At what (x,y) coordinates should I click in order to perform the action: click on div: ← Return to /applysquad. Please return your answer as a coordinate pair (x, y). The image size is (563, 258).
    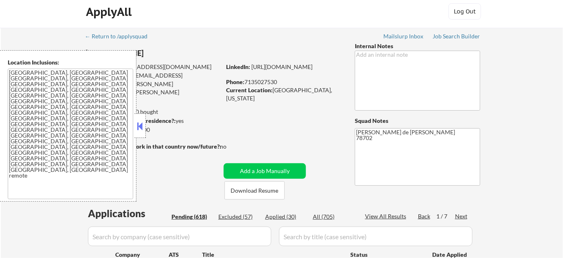
    Looking at the image, I should click on (120, 36).